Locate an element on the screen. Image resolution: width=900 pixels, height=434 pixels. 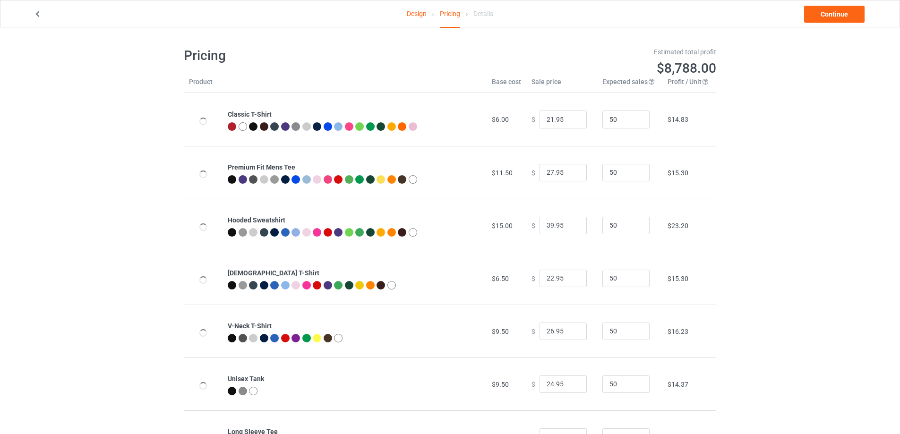
h1: Pricing is located at coordinates (314, 56).